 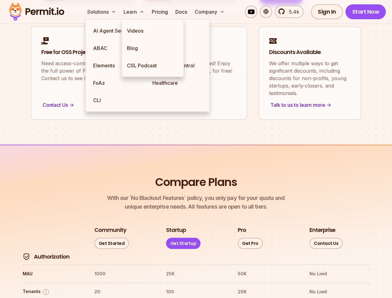 I want to click on a: CLI, so click(x=118, y=100).